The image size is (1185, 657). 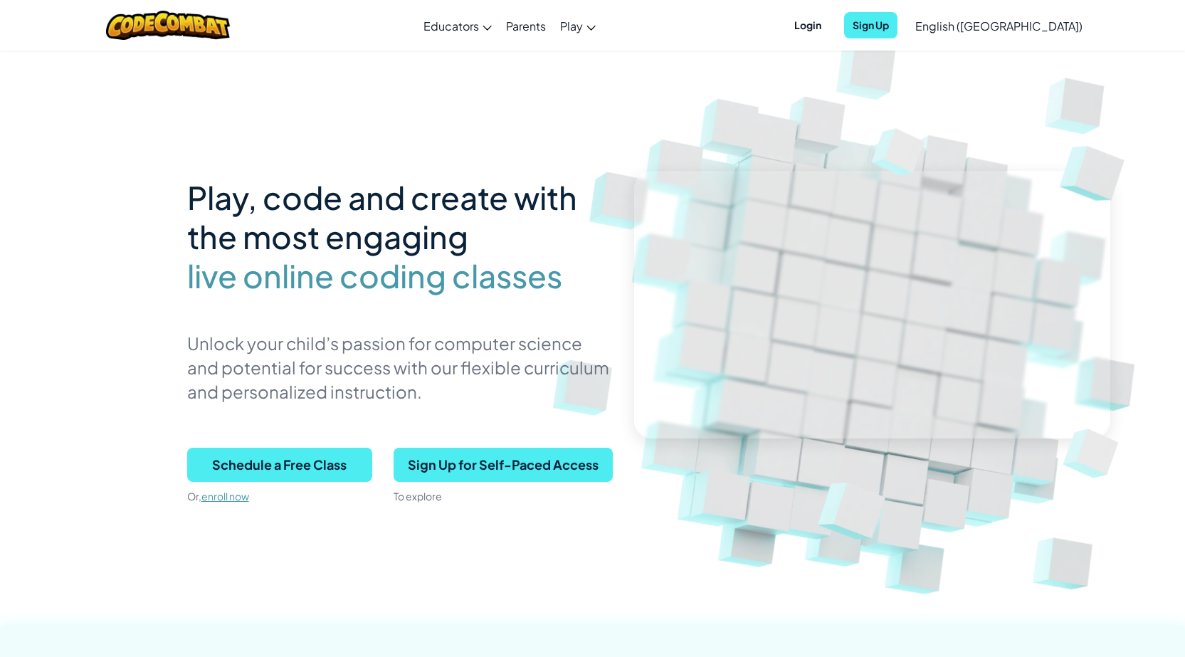 I want to click on button: Sign Up, so click(x=871, y=25).